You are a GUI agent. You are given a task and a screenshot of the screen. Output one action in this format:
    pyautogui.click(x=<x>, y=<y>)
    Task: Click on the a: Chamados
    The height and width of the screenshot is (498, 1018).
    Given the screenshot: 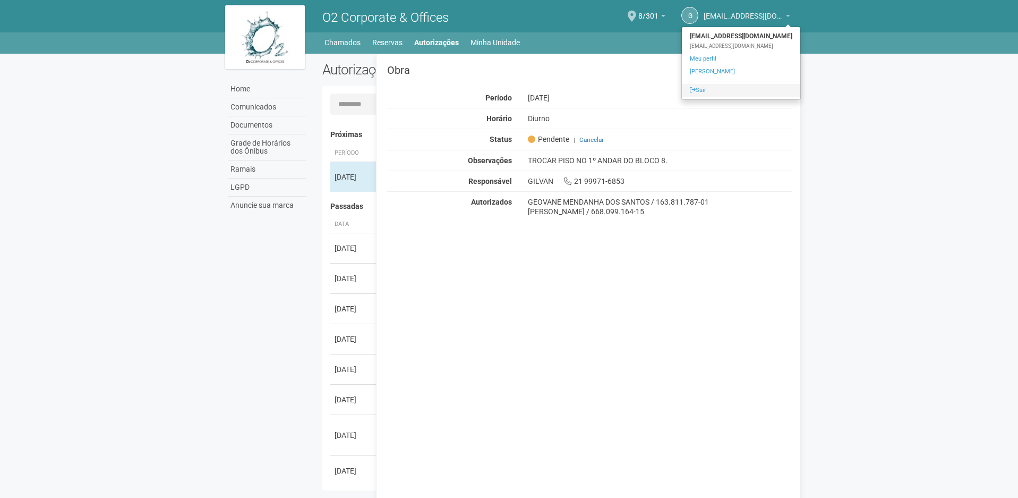 What is the action you would take?
    pyautogui.click(x=343, y=42)
    